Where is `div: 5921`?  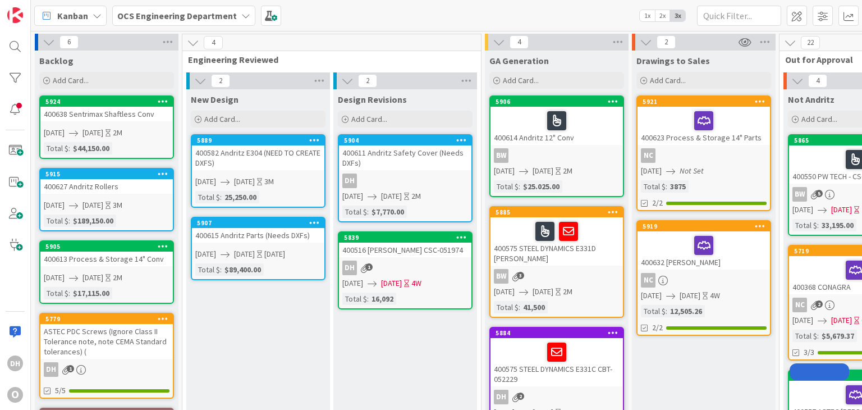 div: 5921 is located at coordinates (703, 102).